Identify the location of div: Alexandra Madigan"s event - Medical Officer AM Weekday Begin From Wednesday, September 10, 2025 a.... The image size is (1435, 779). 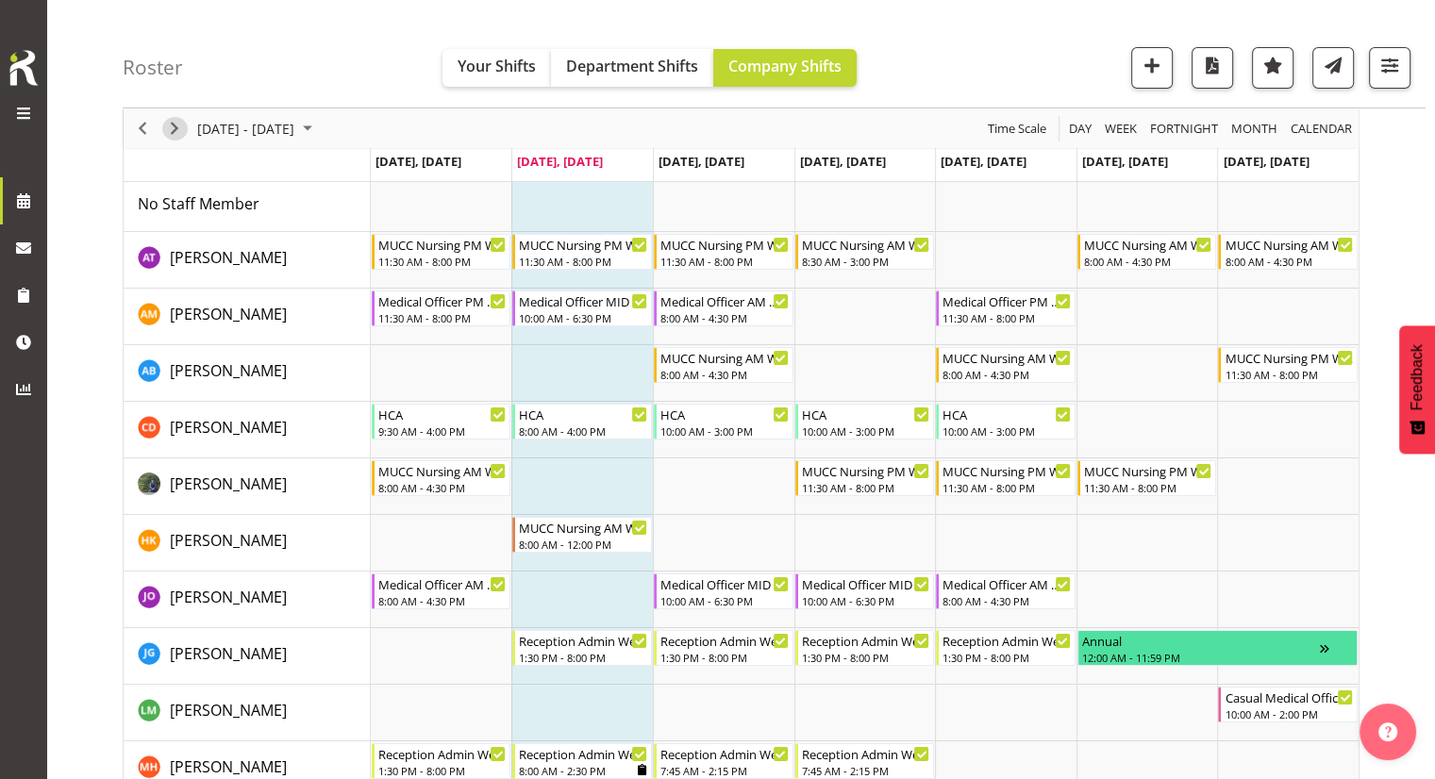
(723, 308).